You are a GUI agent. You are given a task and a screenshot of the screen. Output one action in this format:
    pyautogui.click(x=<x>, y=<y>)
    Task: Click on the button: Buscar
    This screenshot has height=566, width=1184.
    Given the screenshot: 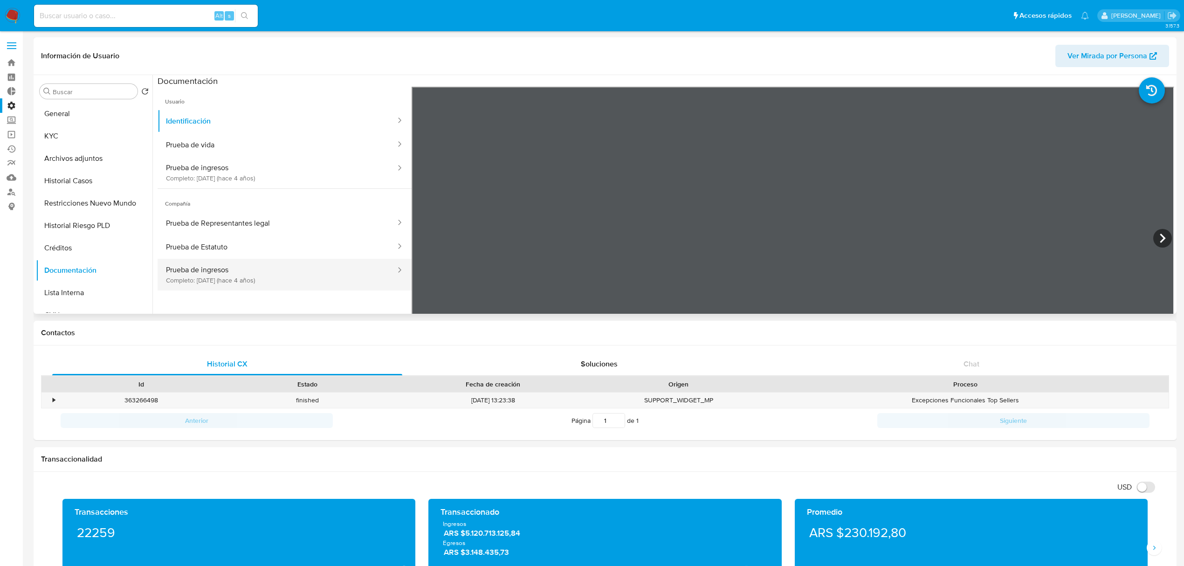 What is the action you would take?
    pyautogui.click(x=47, y=91)
    